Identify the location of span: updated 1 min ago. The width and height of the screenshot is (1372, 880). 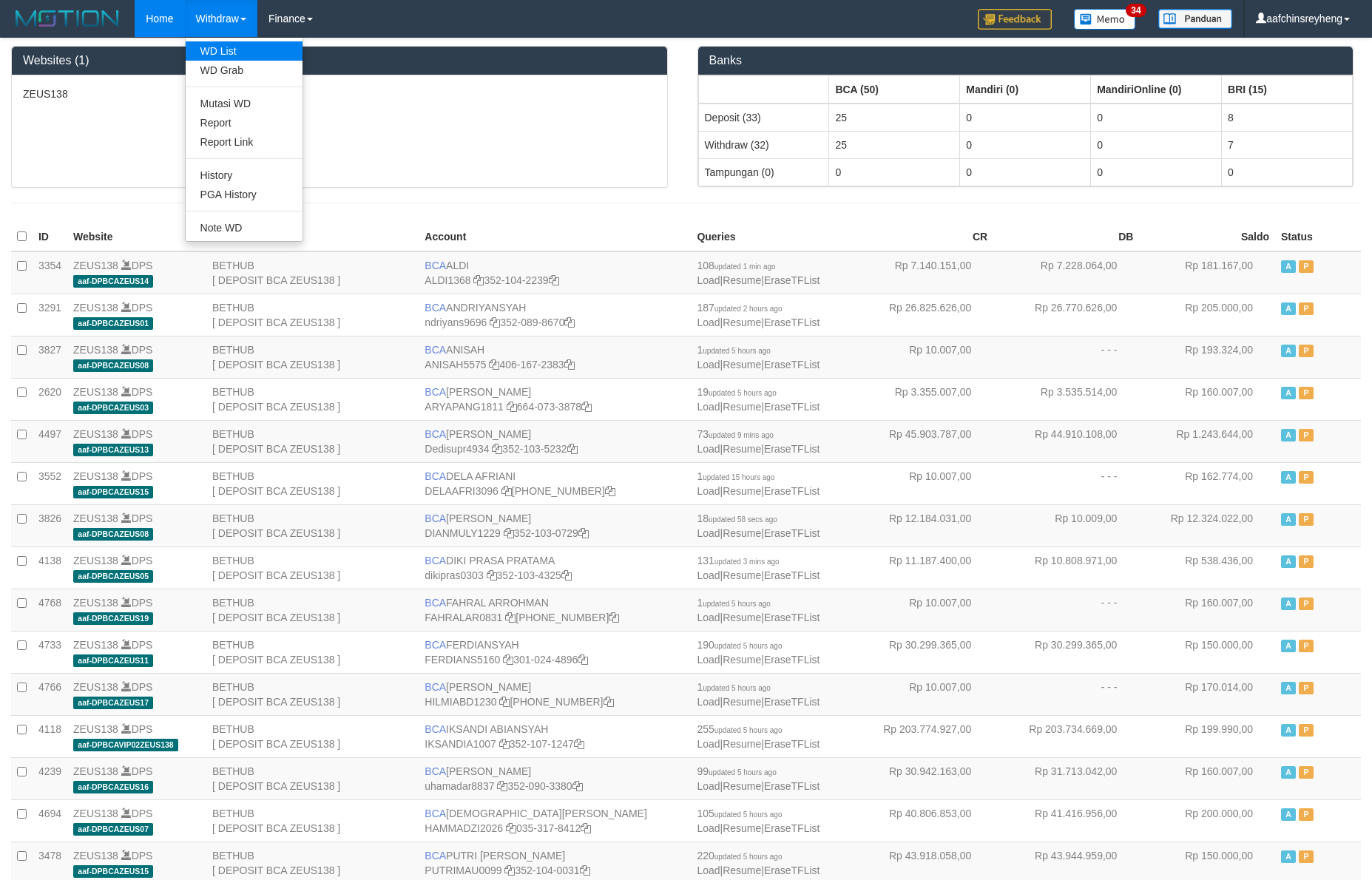
(745, 266).